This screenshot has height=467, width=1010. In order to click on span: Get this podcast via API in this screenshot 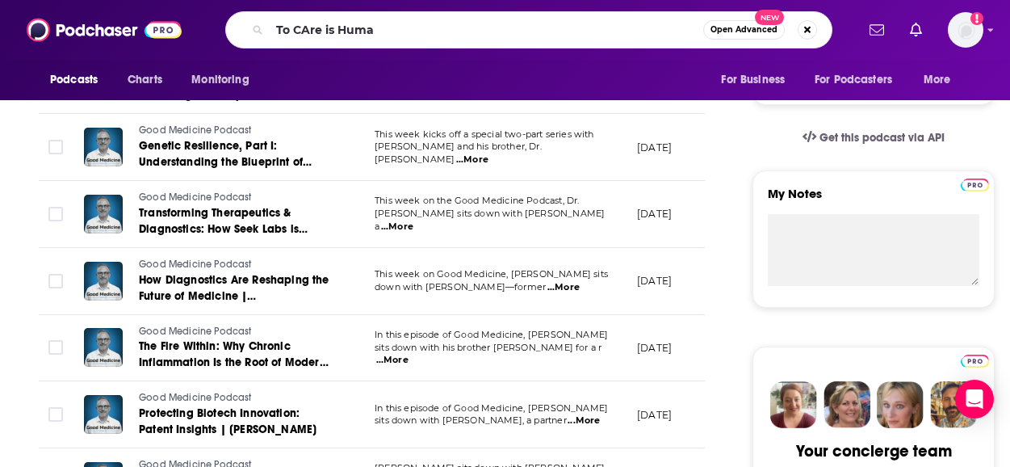, I will do `click(881, 137)`.